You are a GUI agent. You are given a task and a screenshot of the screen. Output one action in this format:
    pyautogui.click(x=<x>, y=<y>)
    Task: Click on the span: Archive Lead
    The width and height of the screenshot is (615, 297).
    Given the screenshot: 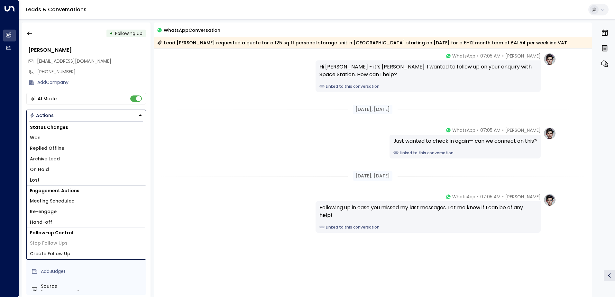 What is the action you would take?
    pyautogui.click(x=45, y=159)
    